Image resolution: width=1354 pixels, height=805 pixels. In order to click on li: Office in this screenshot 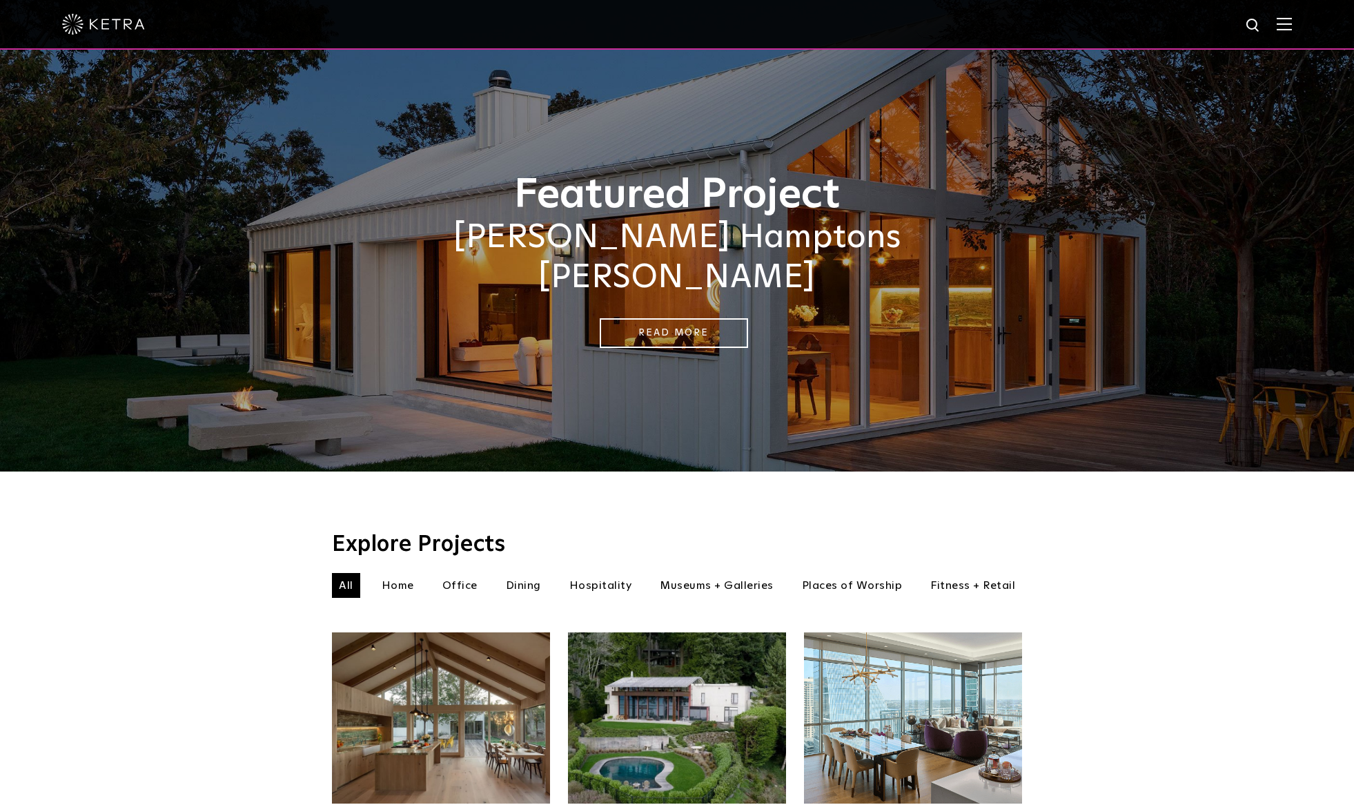, I will do `click(460, 585)`.